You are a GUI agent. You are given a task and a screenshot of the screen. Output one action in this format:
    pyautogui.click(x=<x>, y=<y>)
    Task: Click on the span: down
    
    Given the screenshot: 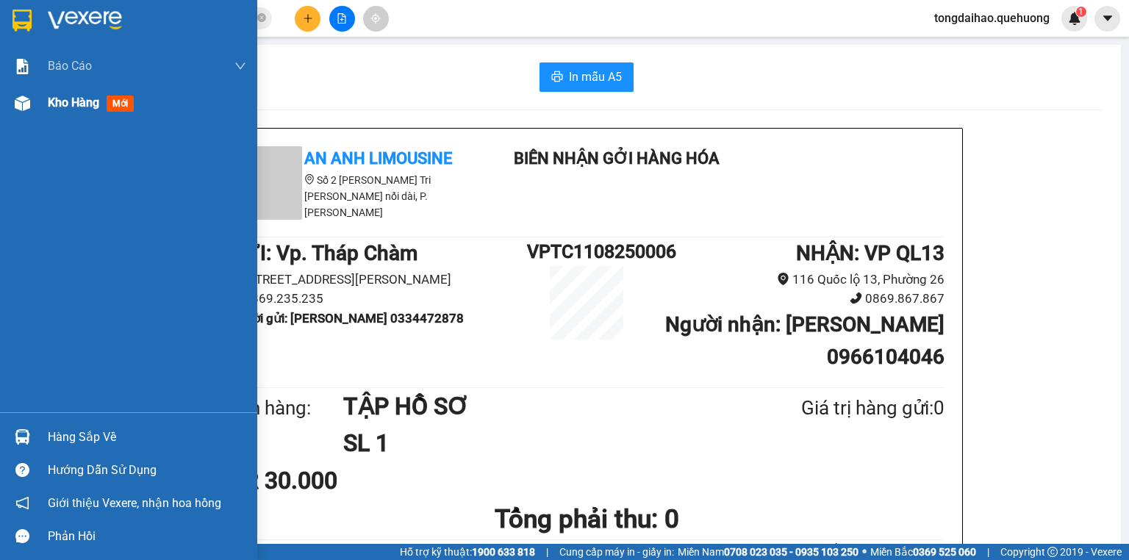 What is the action you would take?
    pyautogui.click(x=240, y=66)
    